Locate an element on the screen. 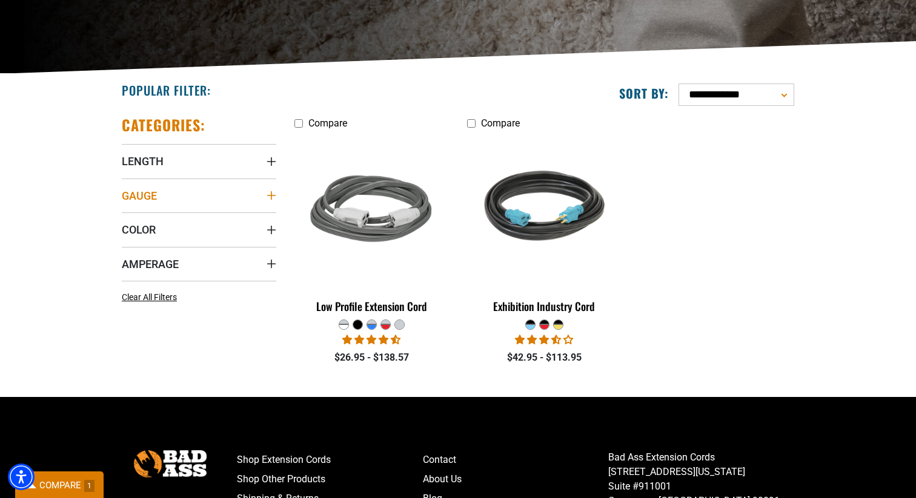  span: Amperage is located at coordinates (150, 264).